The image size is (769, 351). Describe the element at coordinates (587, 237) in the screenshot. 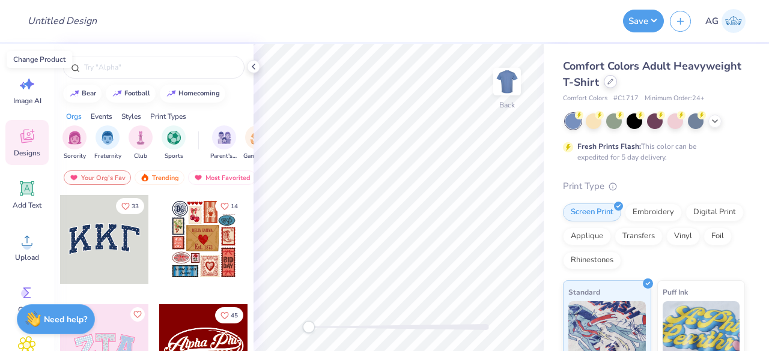

I see `div: Applique` at that location.